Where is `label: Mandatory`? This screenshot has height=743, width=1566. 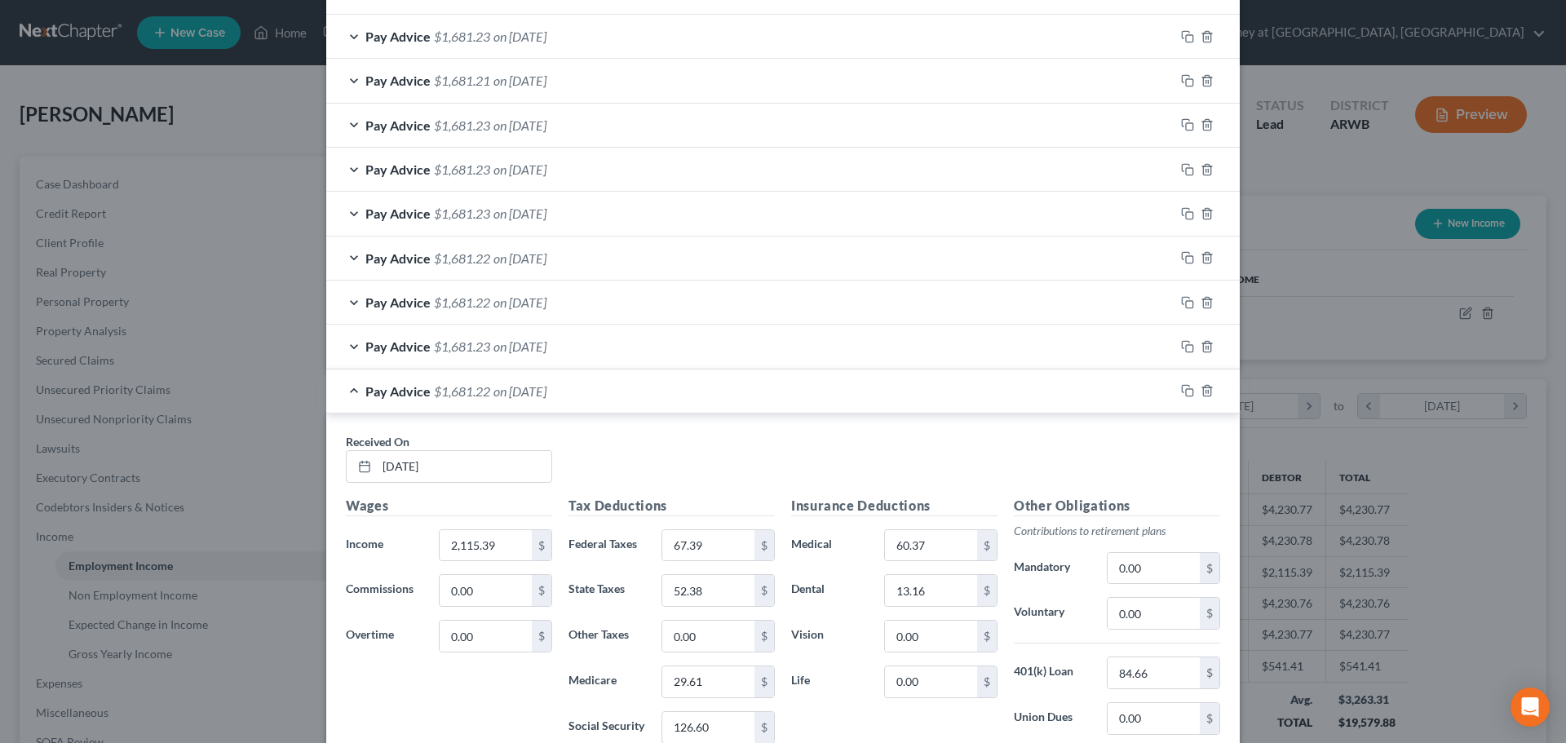
label: Mandatory is located at coordinates (1052, 568).